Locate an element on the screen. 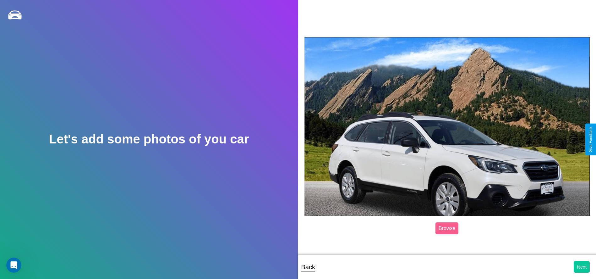  p: Back is located at coordinates (308, 267).